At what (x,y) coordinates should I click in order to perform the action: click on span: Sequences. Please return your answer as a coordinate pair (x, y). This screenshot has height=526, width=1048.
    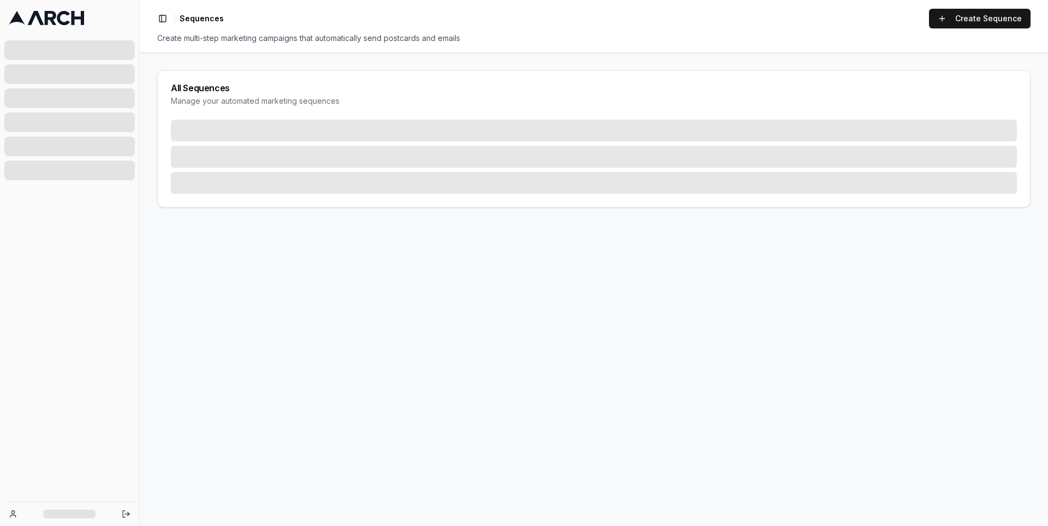
    Looking at the image, I should click on (201, 19).